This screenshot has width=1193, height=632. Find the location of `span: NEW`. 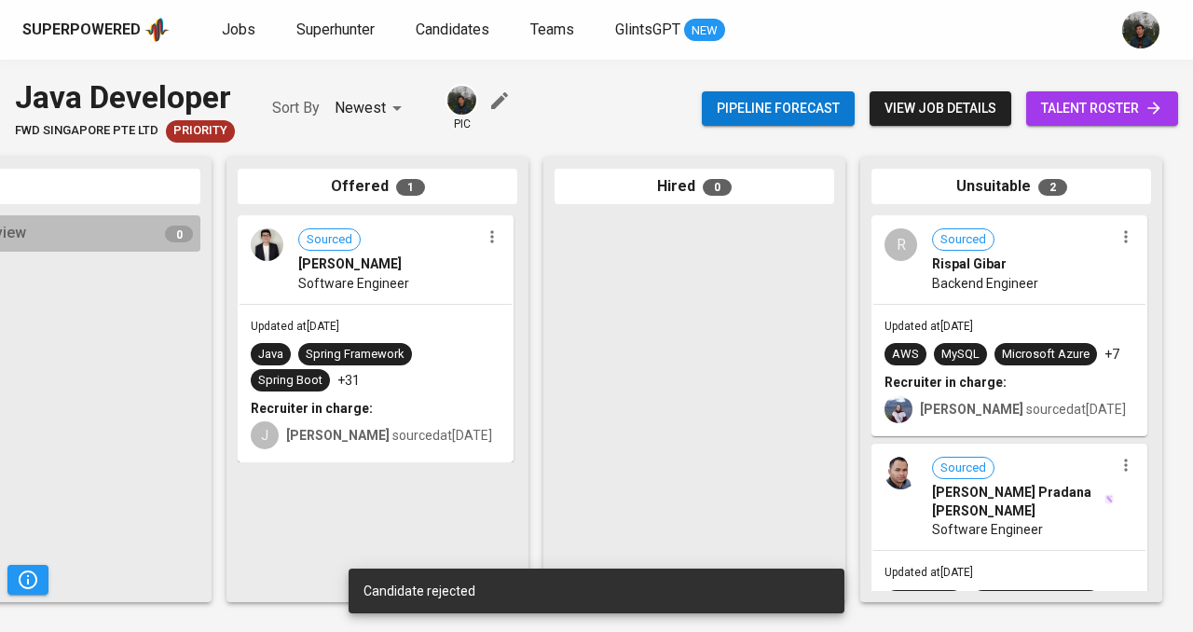

span: NEW is located at coordinates (704, 31).